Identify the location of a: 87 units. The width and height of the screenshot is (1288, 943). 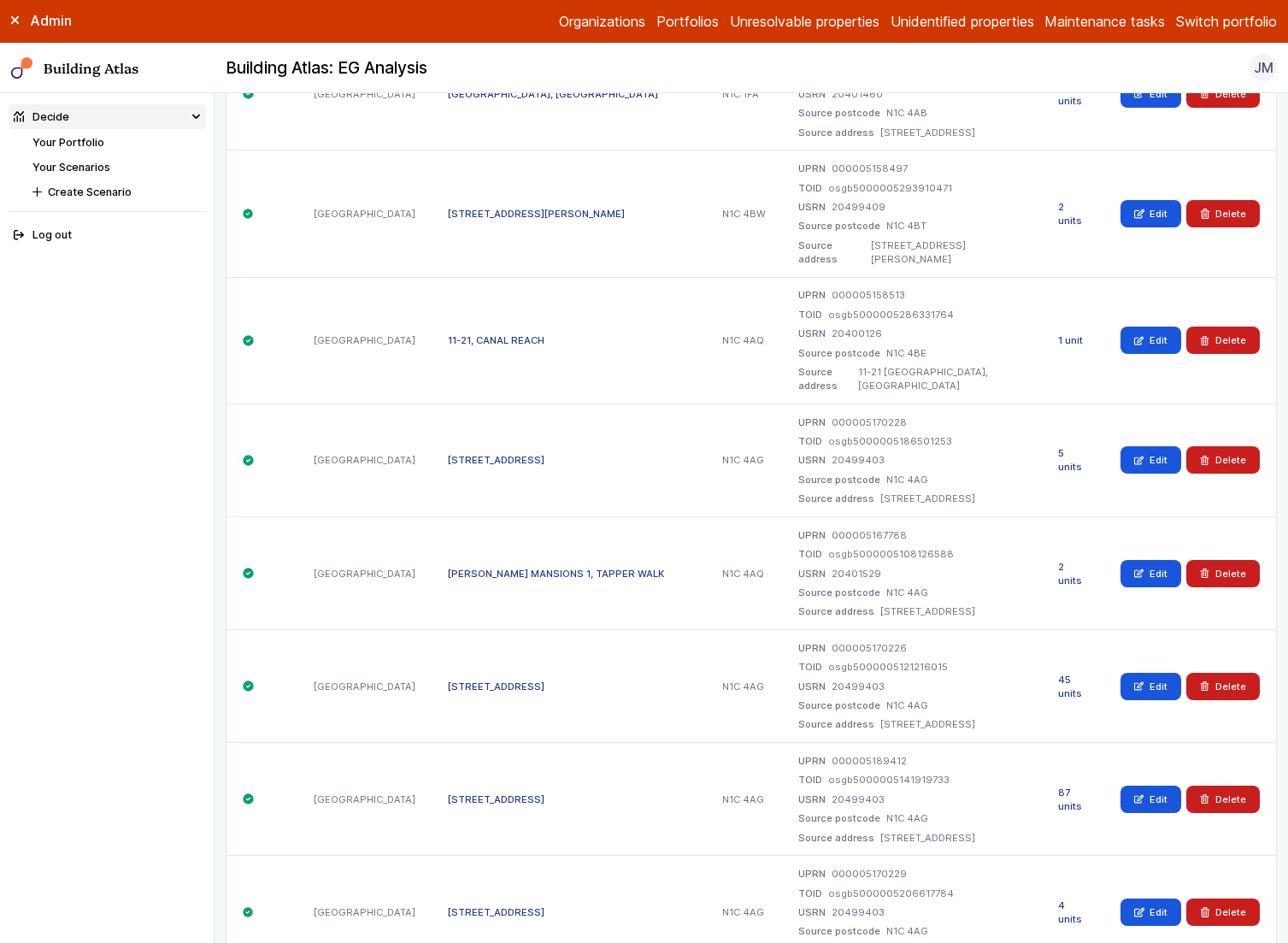
(1070, 800).